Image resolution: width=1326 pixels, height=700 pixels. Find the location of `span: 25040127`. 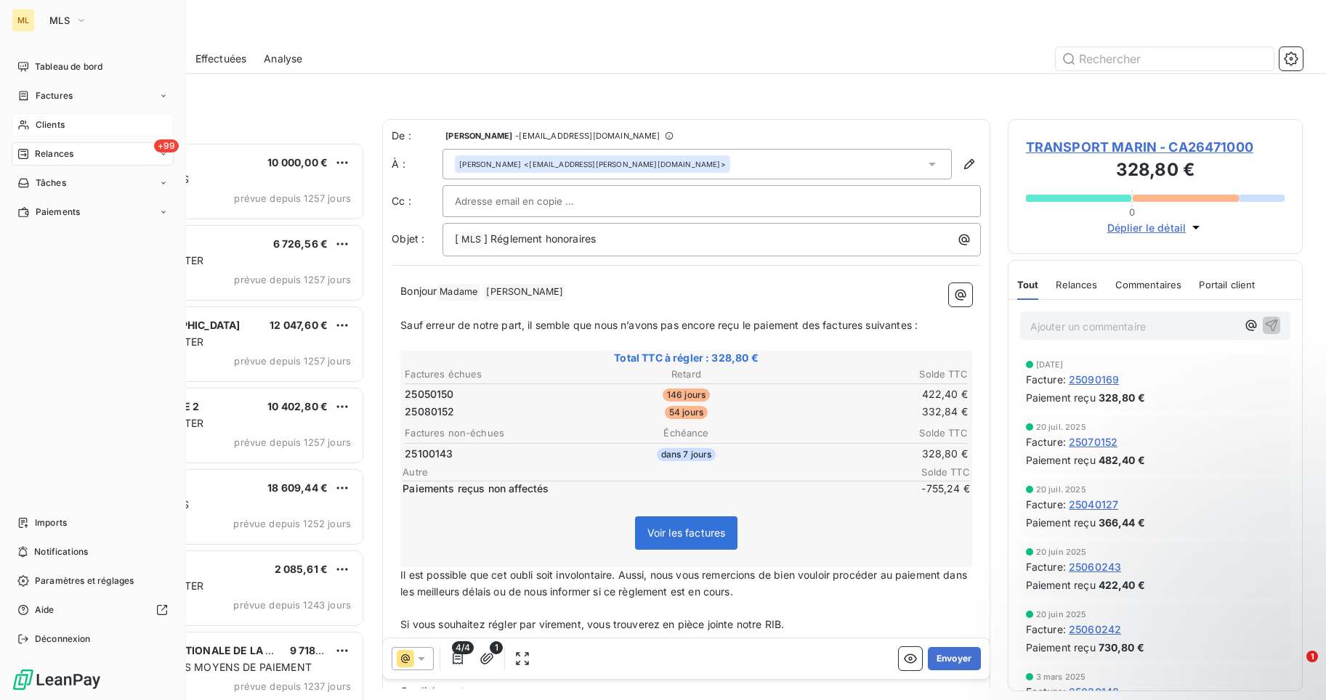

span: 25040127 is located at coordinates (1093, 504).